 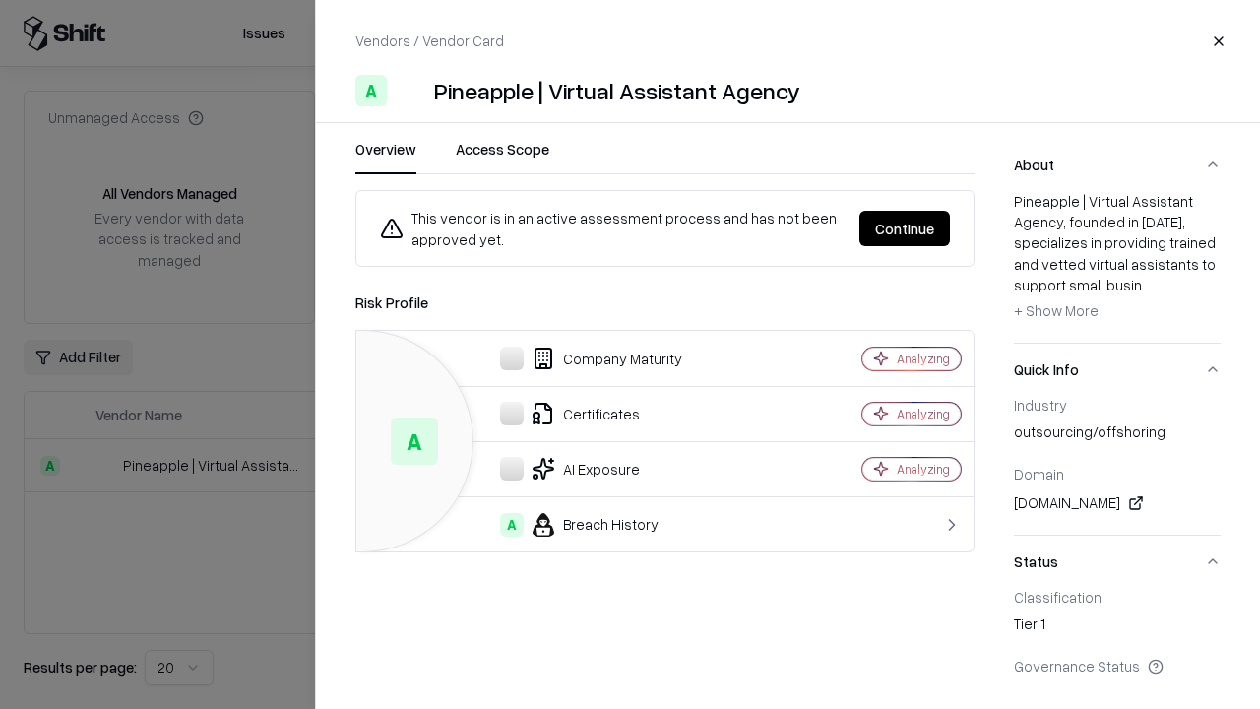 I want to click on button: About, so click(x=1117, y=164).